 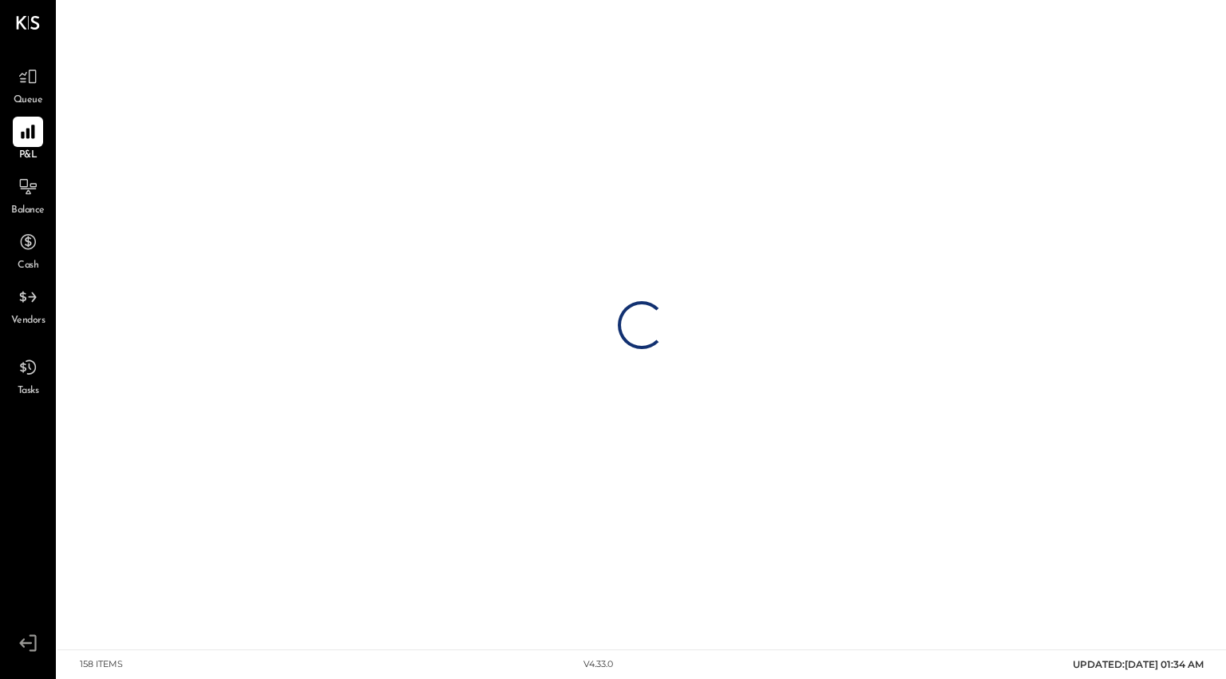 What do you see at coordinates (28, 140) in the screenshot?
I see `a: P&L` at bounding box center [28, 140].